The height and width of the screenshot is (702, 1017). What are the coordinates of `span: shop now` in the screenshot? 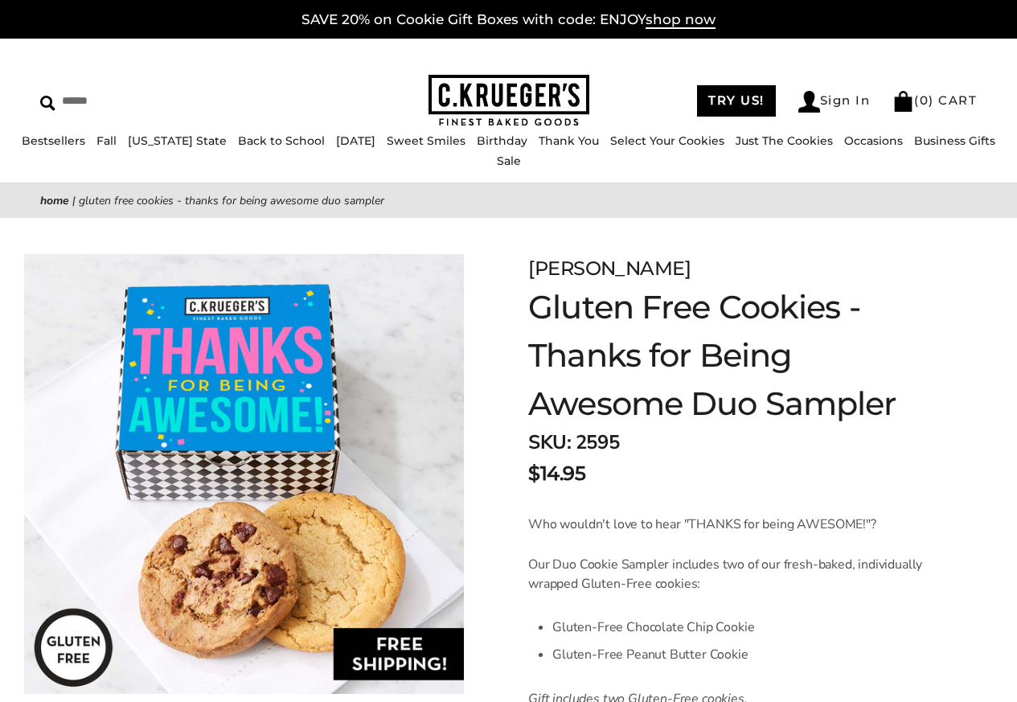 It's located at (680, 20).